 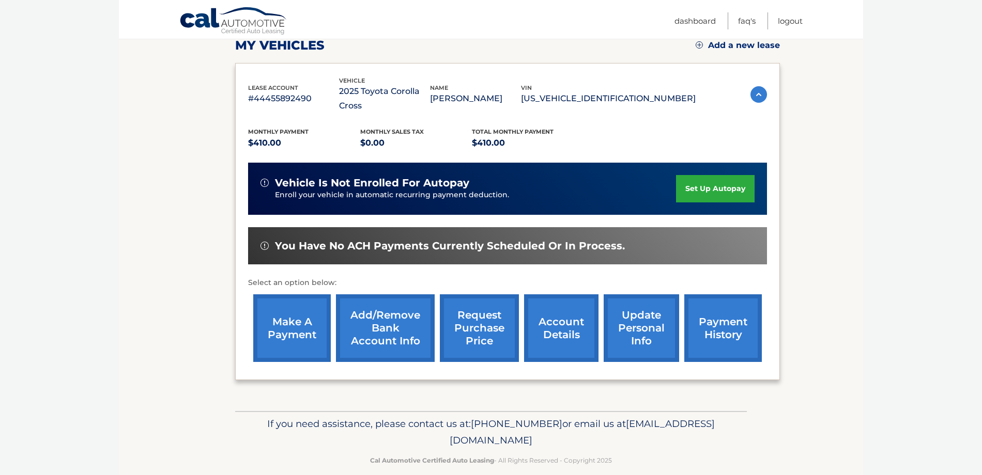 I want to click on span: Total Monthly Payment, so click(x=512, y=132).